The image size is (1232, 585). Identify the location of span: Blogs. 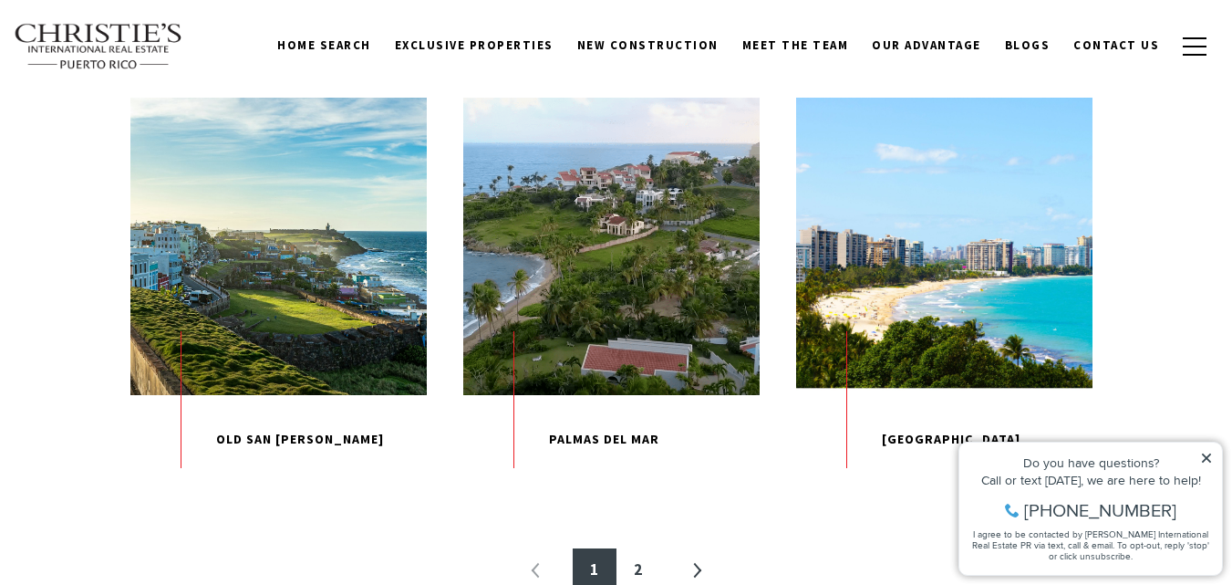
(1028, 45).